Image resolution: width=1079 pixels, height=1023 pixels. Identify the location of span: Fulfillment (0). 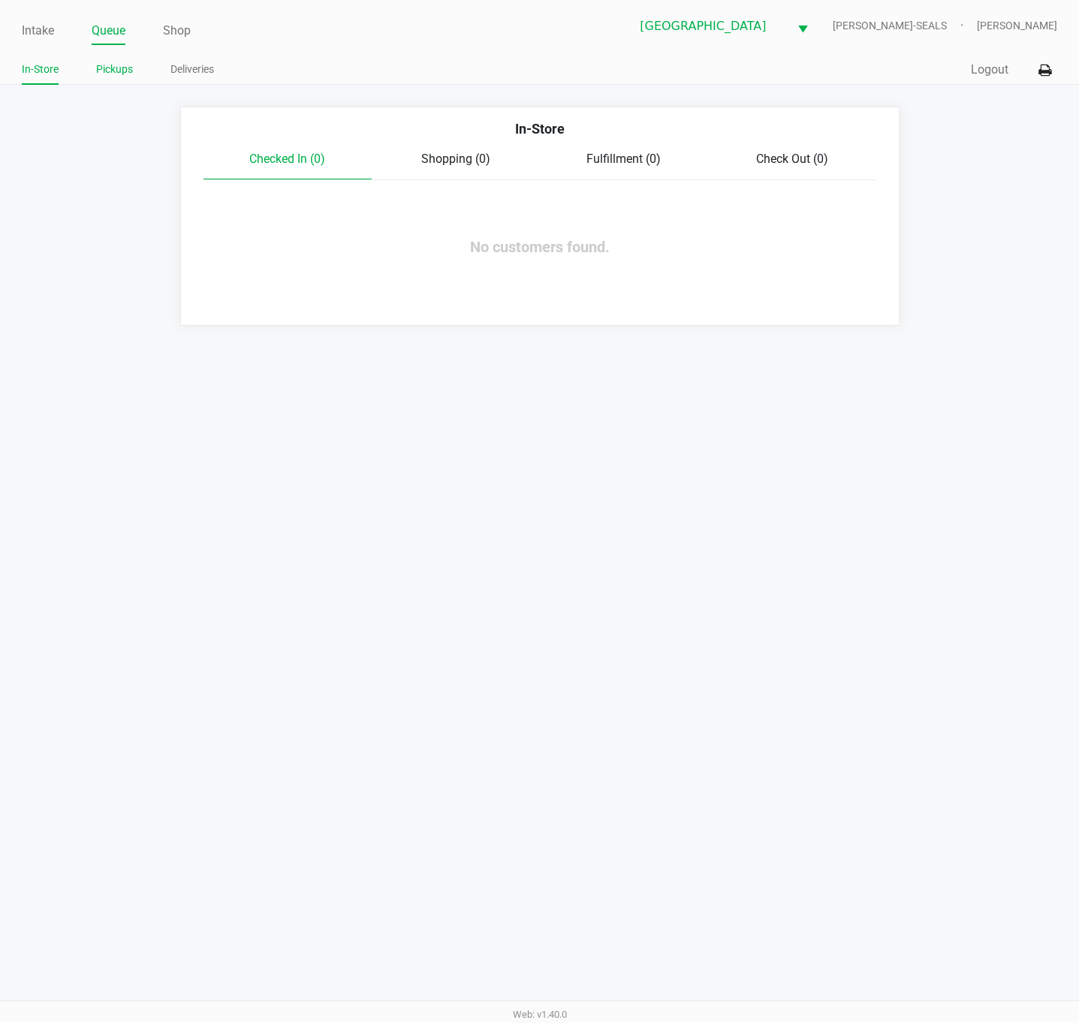
(623, 158).